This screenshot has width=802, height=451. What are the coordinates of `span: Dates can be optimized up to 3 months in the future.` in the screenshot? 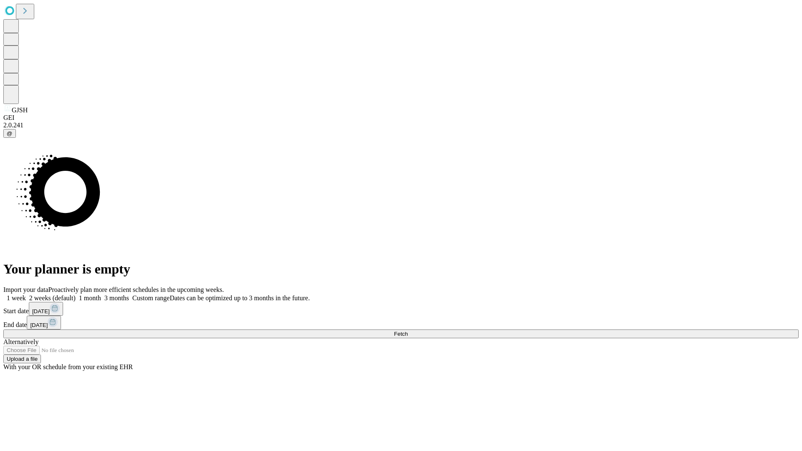 It's located at (239, 298).